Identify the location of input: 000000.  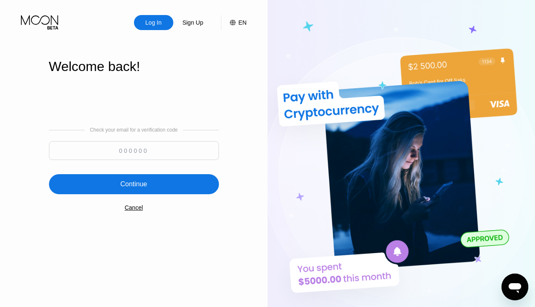
(134, 151).